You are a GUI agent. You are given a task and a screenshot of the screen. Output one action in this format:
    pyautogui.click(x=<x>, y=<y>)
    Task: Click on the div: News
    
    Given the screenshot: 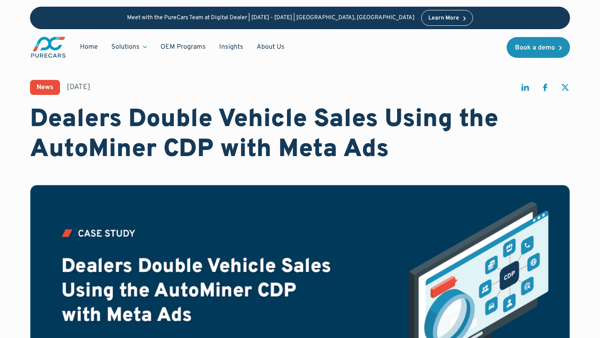 What is the action you would take?
    pyautogui.click(x=45, y=87)
    